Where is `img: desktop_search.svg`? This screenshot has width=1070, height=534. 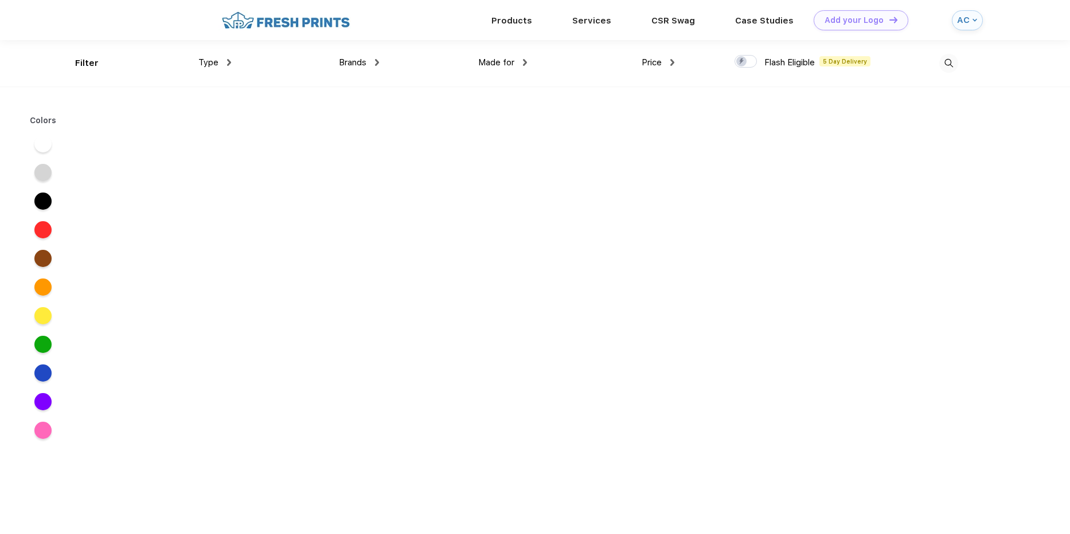 img: desktop_search.svg is located at coordinates (948, 63).